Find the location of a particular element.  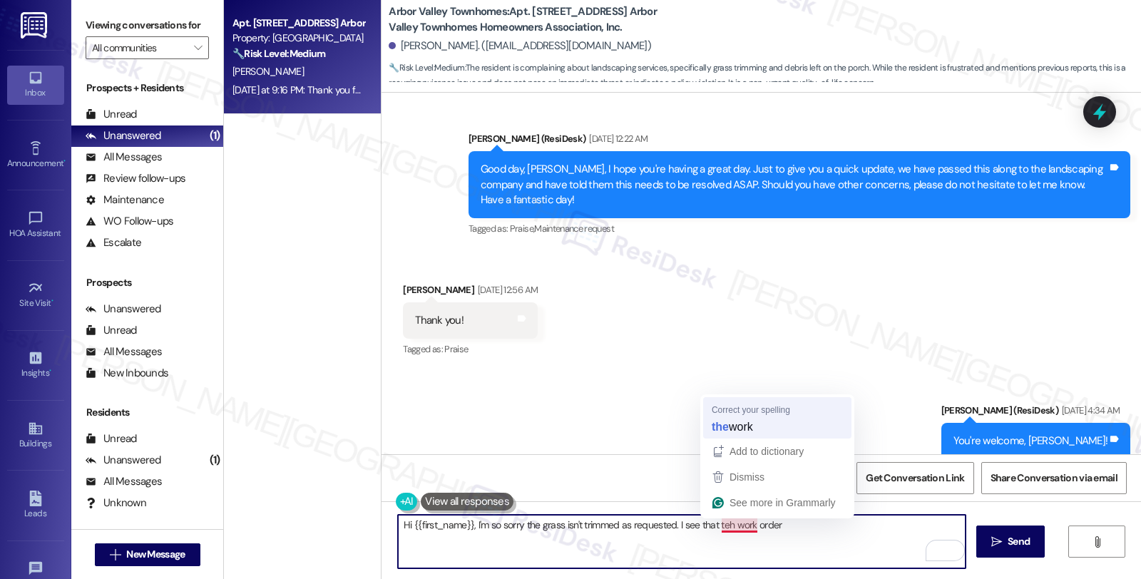

div: Residents is located at coordinates (147, 412).